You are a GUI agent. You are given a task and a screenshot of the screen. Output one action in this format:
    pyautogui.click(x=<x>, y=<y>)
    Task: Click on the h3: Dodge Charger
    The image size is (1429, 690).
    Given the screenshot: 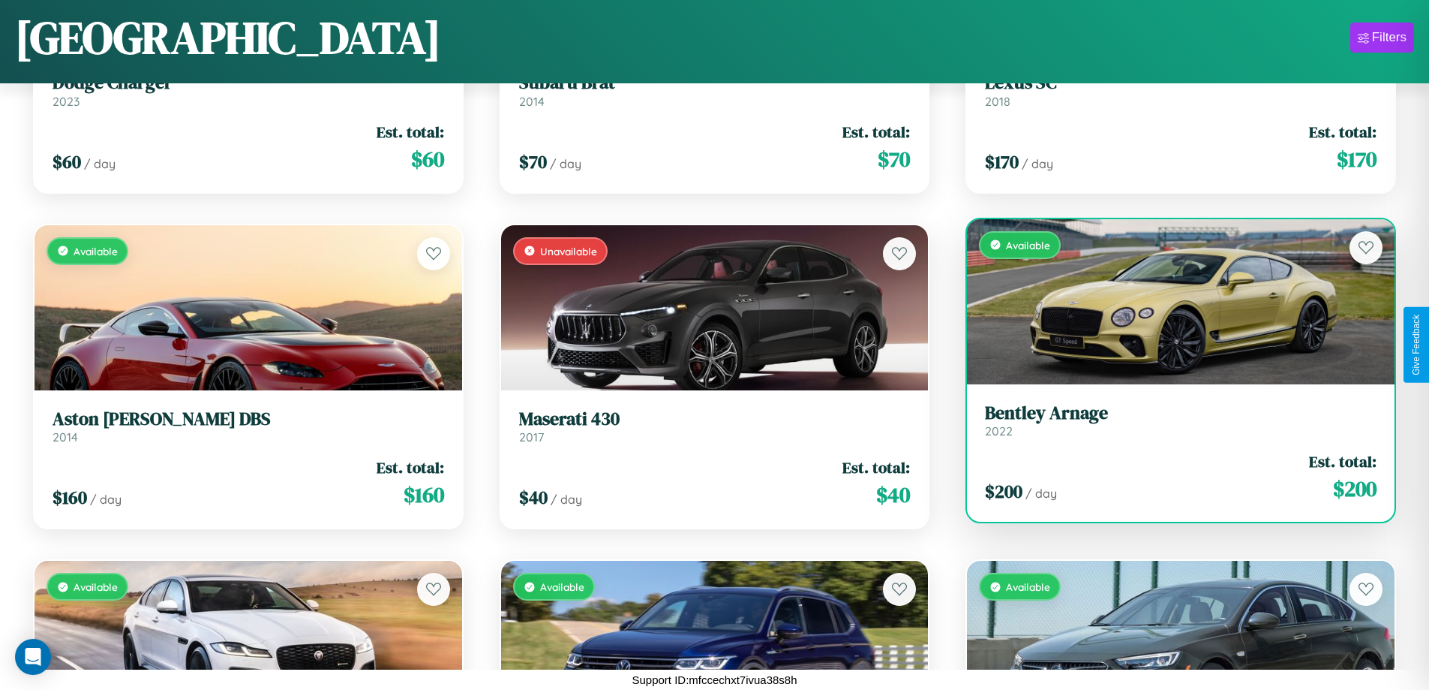 What is the action you would take?
    pyautogui.click(x=248, y=83)
    